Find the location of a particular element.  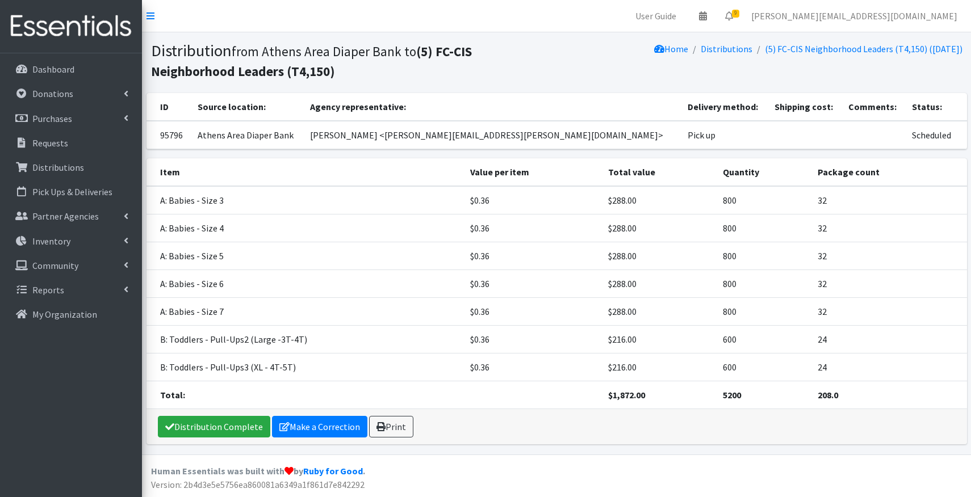

p: Partner Agencies is located at coordinates (65, 216).